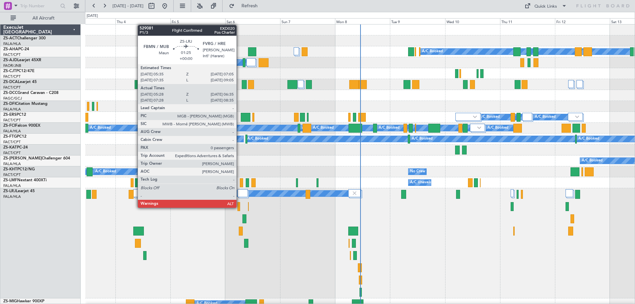  I want to click on span: ZS-CJT, so click(10, 71).